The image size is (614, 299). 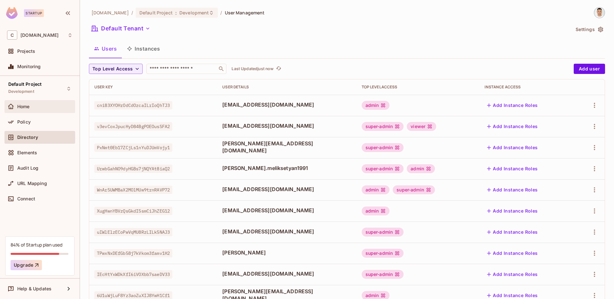 I want to click on span: Audit Log, so click(x=28, y=168).